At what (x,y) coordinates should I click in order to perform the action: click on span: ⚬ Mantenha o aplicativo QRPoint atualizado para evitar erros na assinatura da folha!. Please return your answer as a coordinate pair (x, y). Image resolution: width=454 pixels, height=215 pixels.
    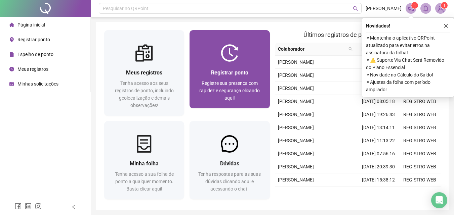
    Looking at the image, I should click on (408, 45).